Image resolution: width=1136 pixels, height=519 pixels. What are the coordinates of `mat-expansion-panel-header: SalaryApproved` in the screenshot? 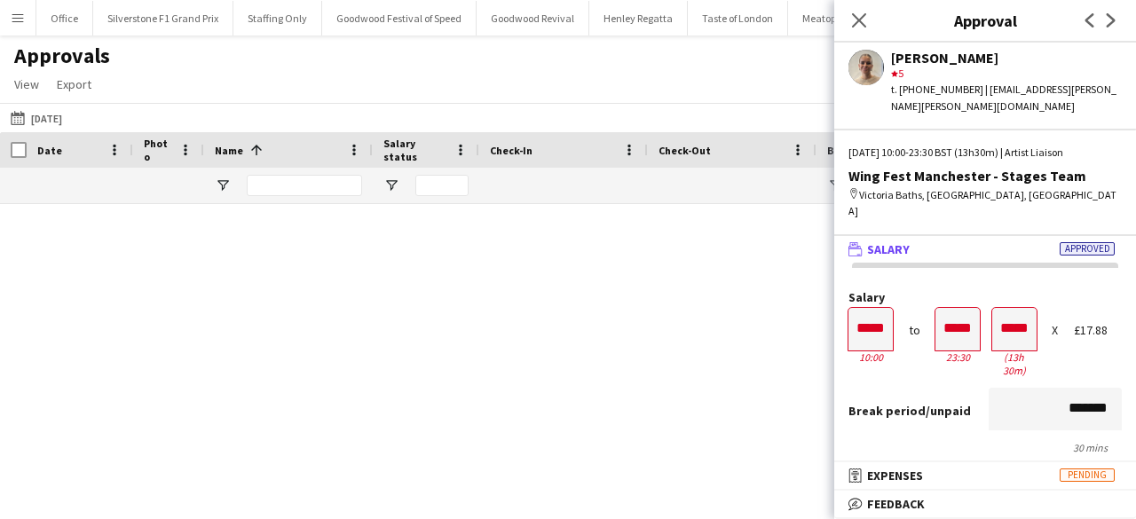 It's located at (985, 249).